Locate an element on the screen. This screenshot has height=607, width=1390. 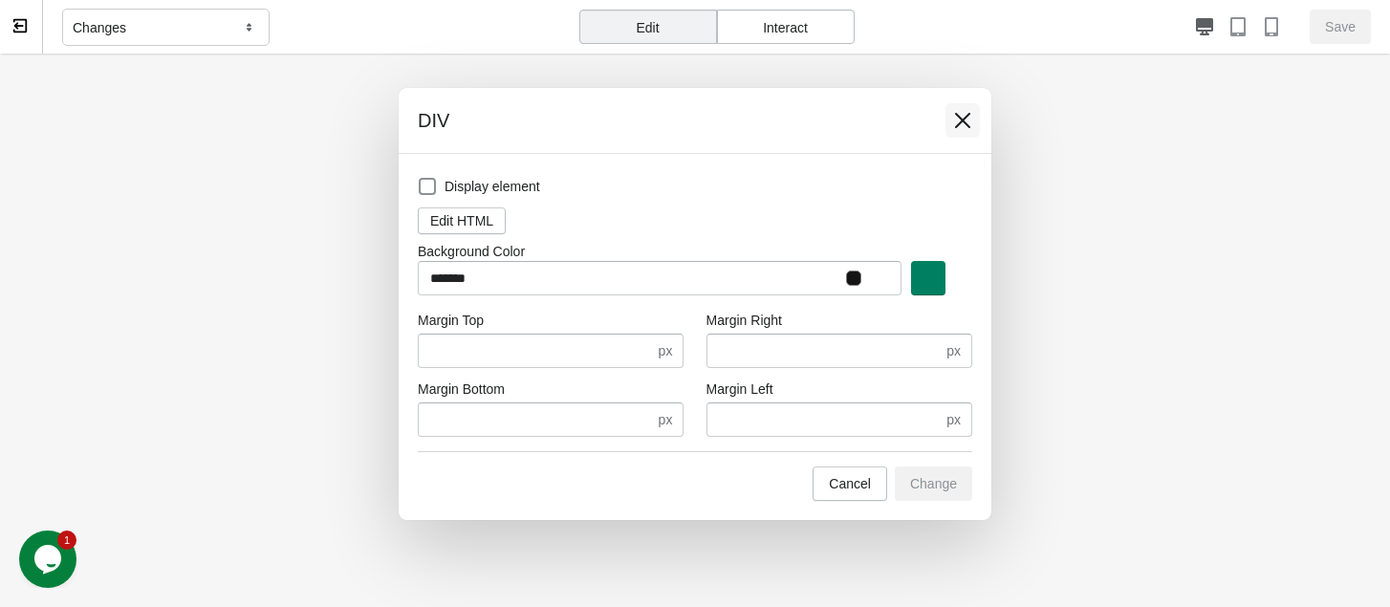
span: Cancel is located at coordinates (850, 484).